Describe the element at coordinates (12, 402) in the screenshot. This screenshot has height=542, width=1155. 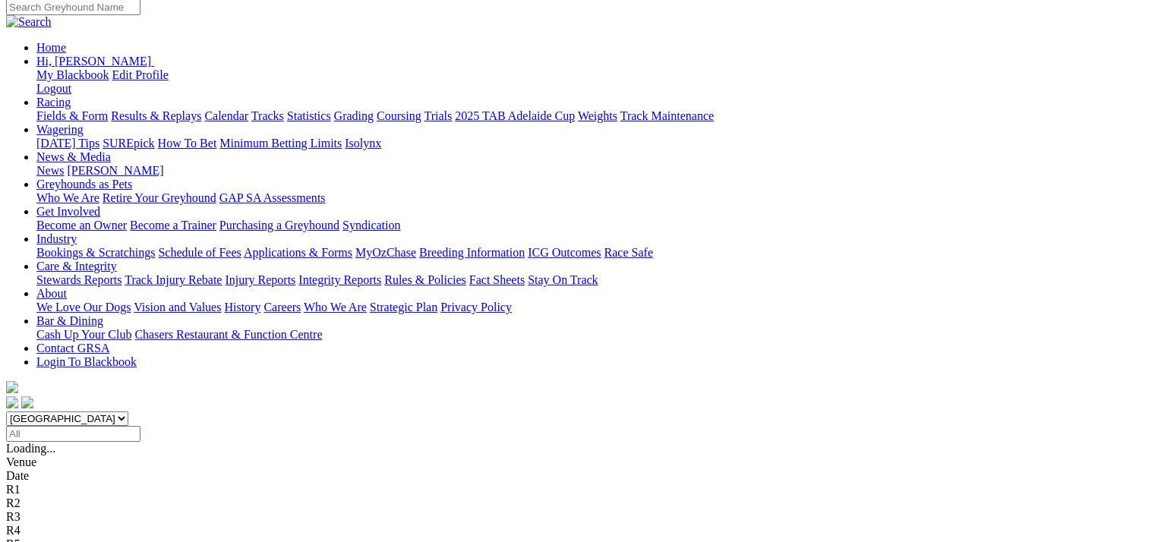
I see `img: facebook.svg` at that location.